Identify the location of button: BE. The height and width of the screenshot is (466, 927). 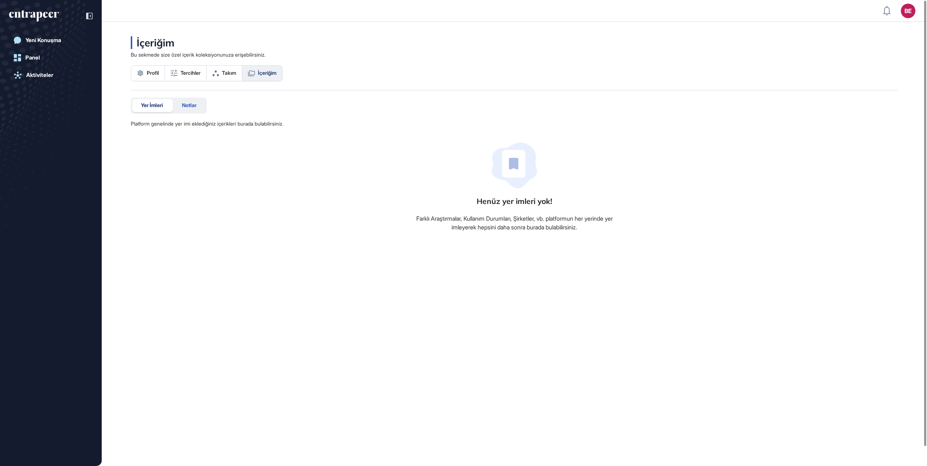
(908, 11).